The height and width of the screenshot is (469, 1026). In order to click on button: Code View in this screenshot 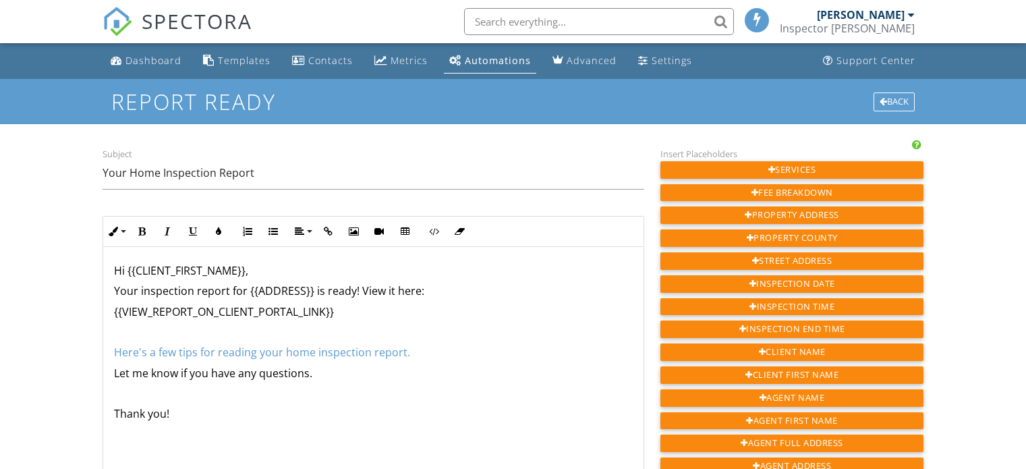, I will do `click(434, 231)`.